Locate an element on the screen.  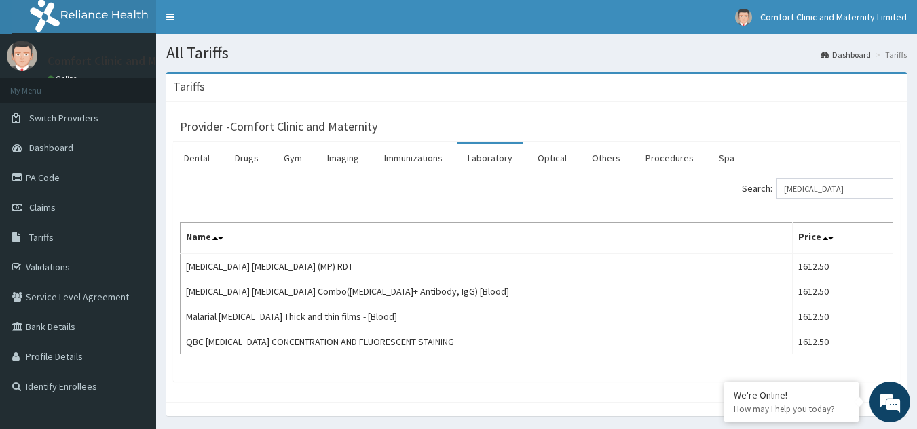
th: Name is located at coordinates (486, 239).